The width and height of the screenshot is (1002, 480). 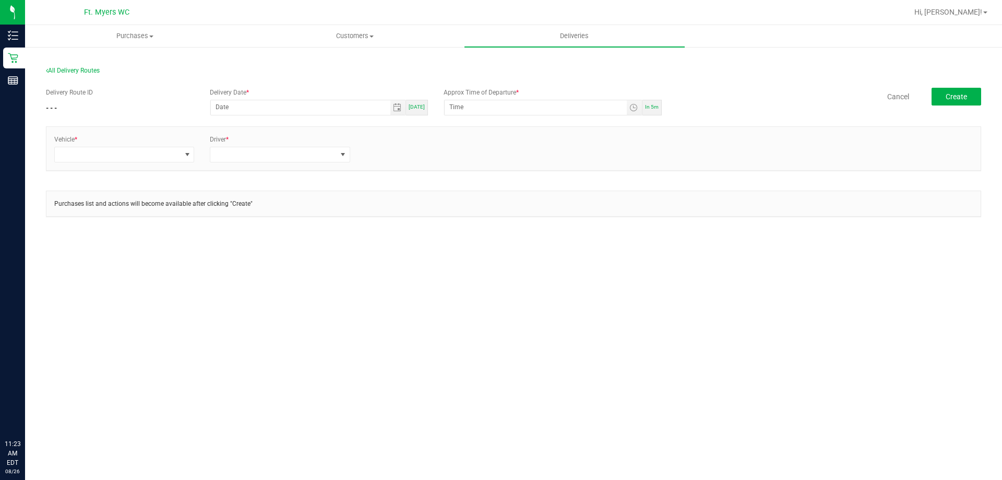 I want to click on a: Customers, so click(x=355, y=36).